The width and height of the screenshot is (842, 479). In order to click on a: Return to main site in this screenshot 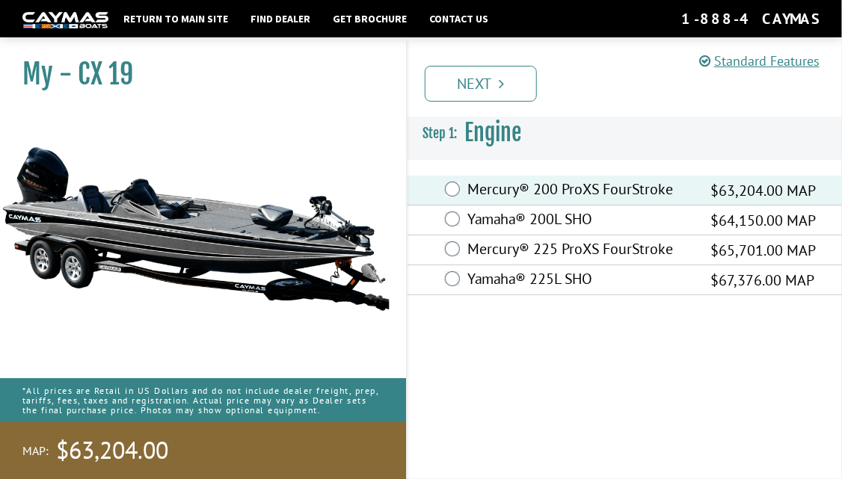, I will do `click(176, 19)`.